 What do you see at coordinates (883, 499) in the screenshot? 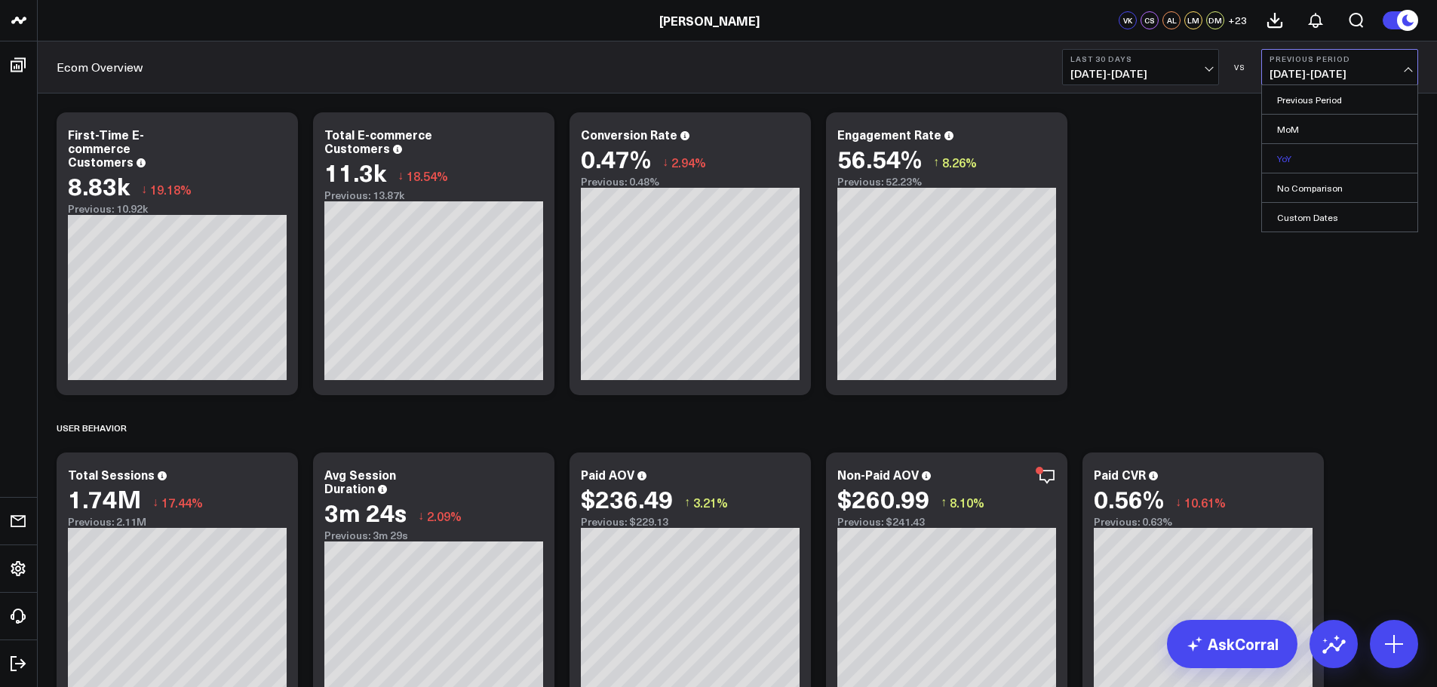
I see `div: $260.99` at bounding box center [883, 499].